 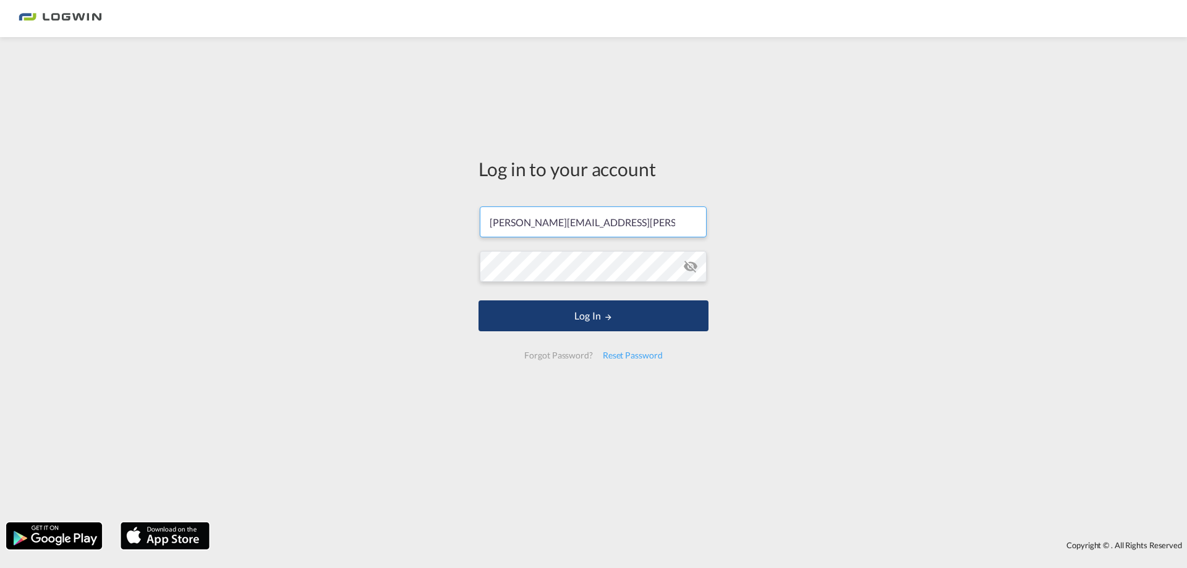 What do you see at coordinates (54, 536) in the screenshot?
I see `img: google.png` at bounding box center [54, 536].